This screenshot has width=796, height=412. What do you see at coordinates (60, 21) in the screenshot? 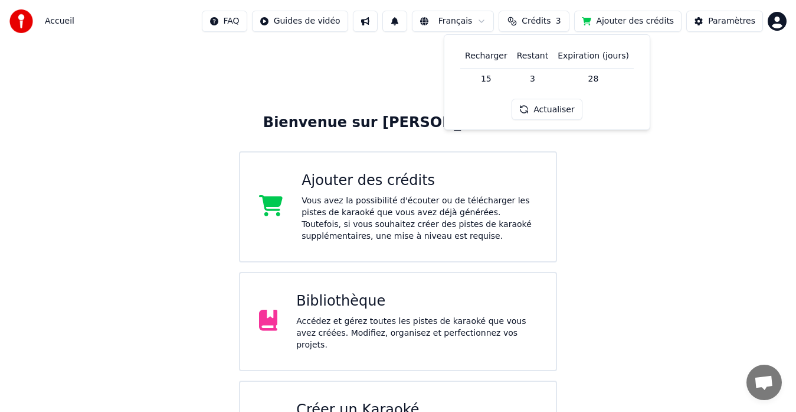
I see `nav: breadcrumb` at bounding box center [60, 21].